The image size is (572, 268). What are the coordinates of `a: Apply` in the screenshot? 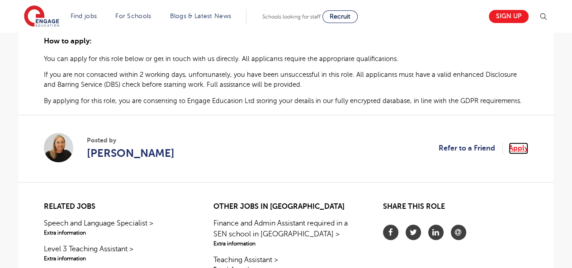 It's located at (518, 148).